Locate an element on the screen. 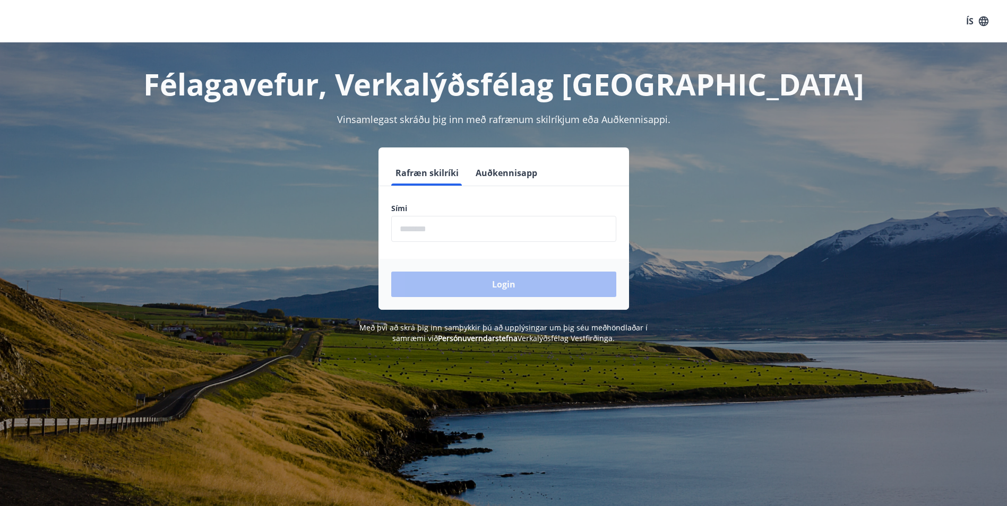 The height and width of the screenshot is (506, 1007). span: Með því að skrá þig inn samþykkir þú að upplýsingar um þig séu meðhöndlaðar í samræmi við Verkalý... is located at coordinates (503, 333).